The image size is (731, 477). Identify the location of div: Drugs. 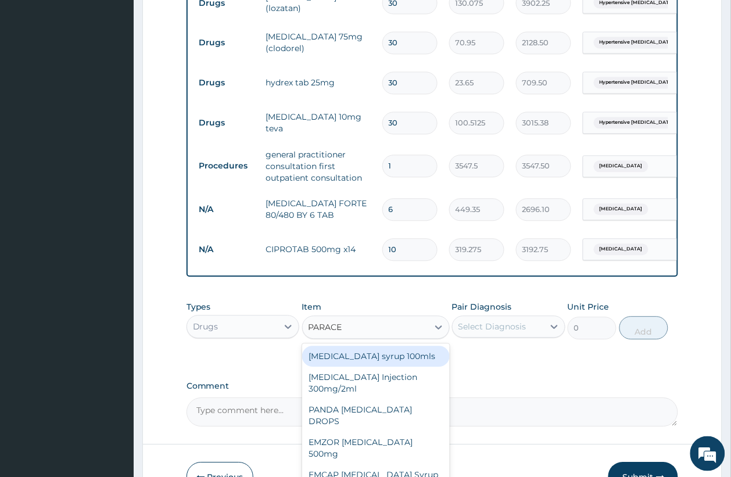
(206, 327).